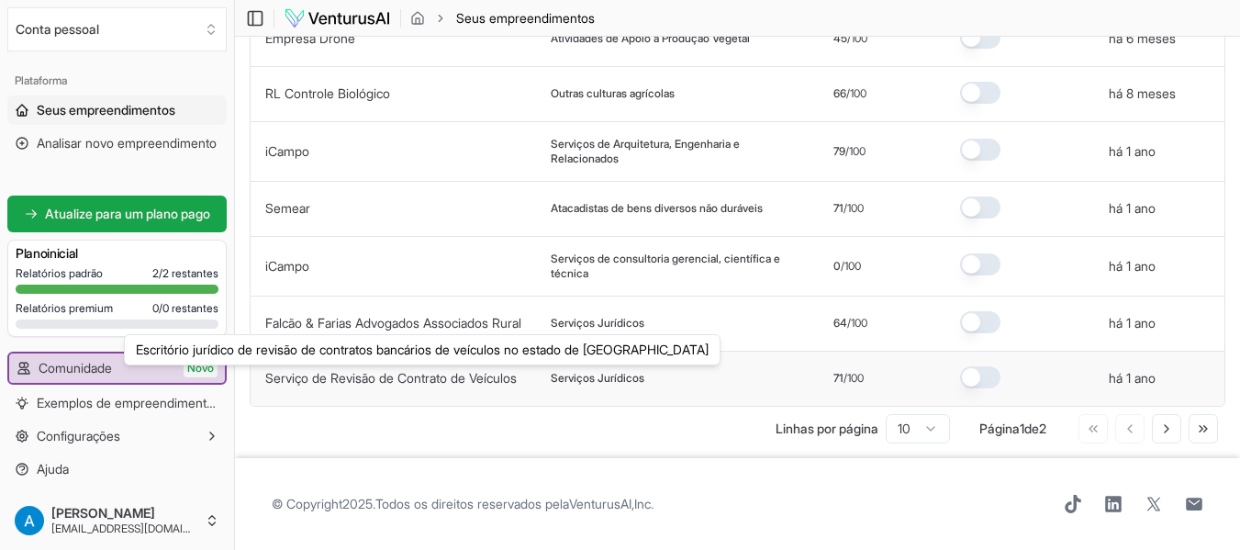  Describe the element at coordinates (117, 110) in the screenshot. I see `a: Seus empreendimentos` at that location.